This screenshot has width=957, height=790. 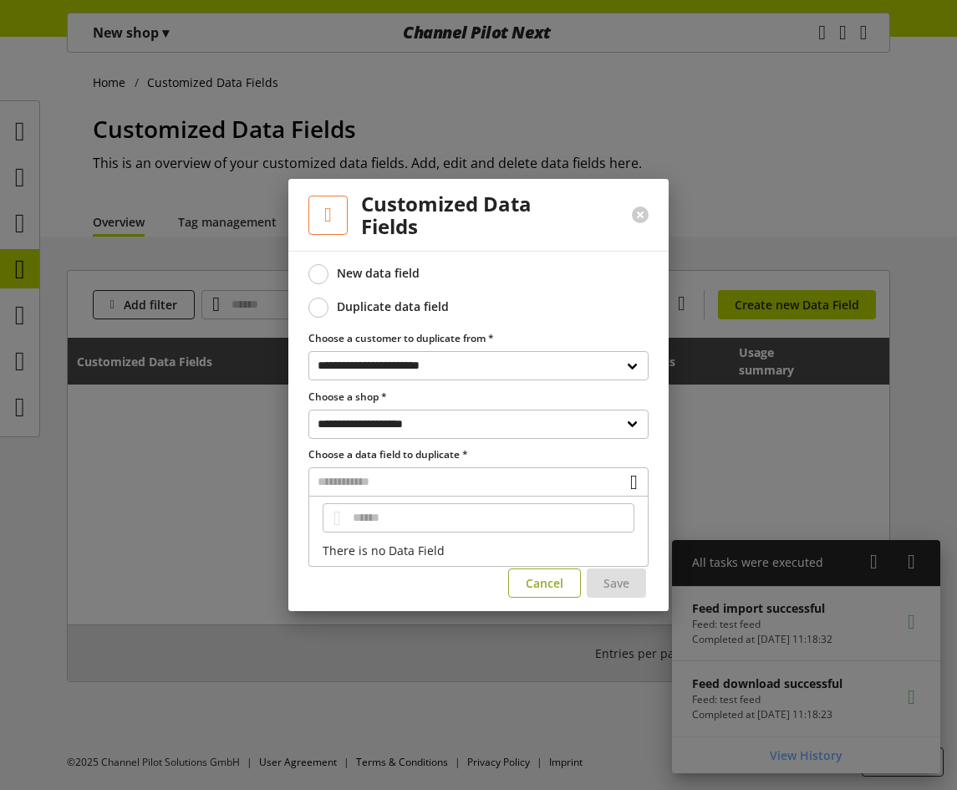 I want to click on button: Cancel, so click(x=544, y=582).